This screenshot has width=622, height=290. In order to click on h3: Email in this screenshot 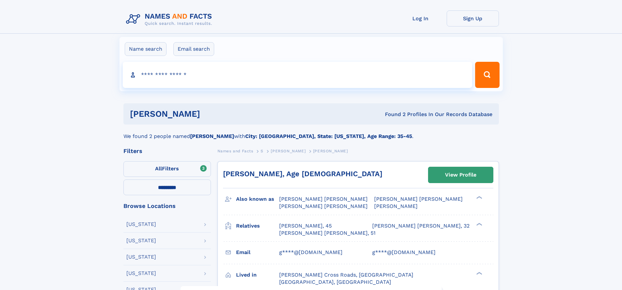, I will do `click(258, 252)`.